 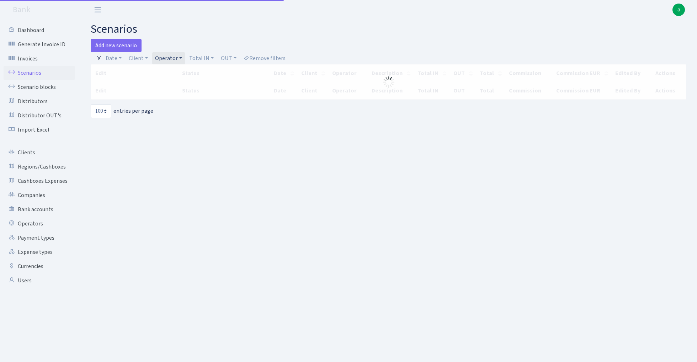 I want to click on a: Companies, so click(x=39, y=195).